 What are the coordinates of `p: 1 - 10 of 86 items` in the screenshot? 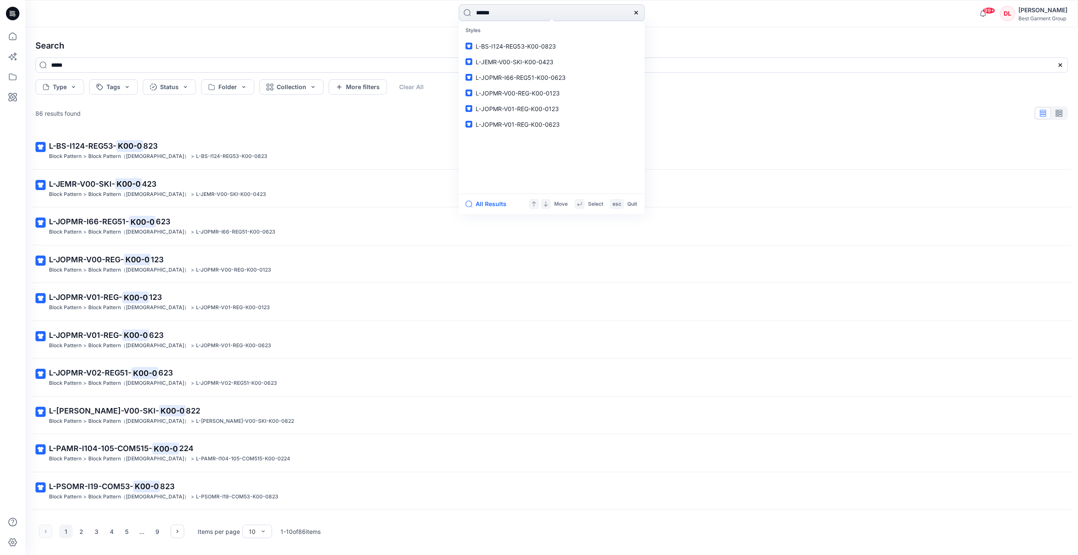 It's located at (300, 531).